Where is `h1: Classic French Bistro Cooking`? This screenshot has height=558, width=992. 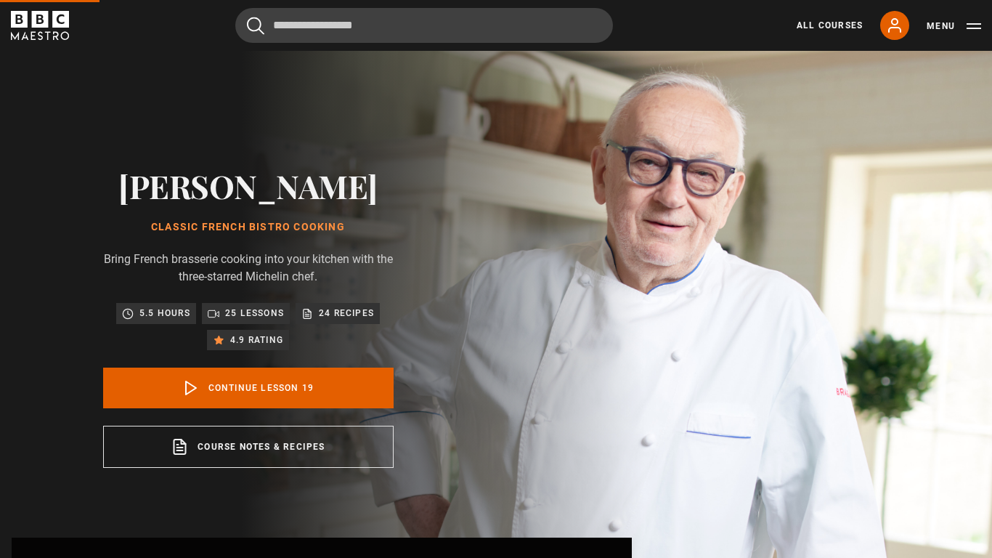
h1: Classic French Bistro Cooking is located at coordinates (248, 227).